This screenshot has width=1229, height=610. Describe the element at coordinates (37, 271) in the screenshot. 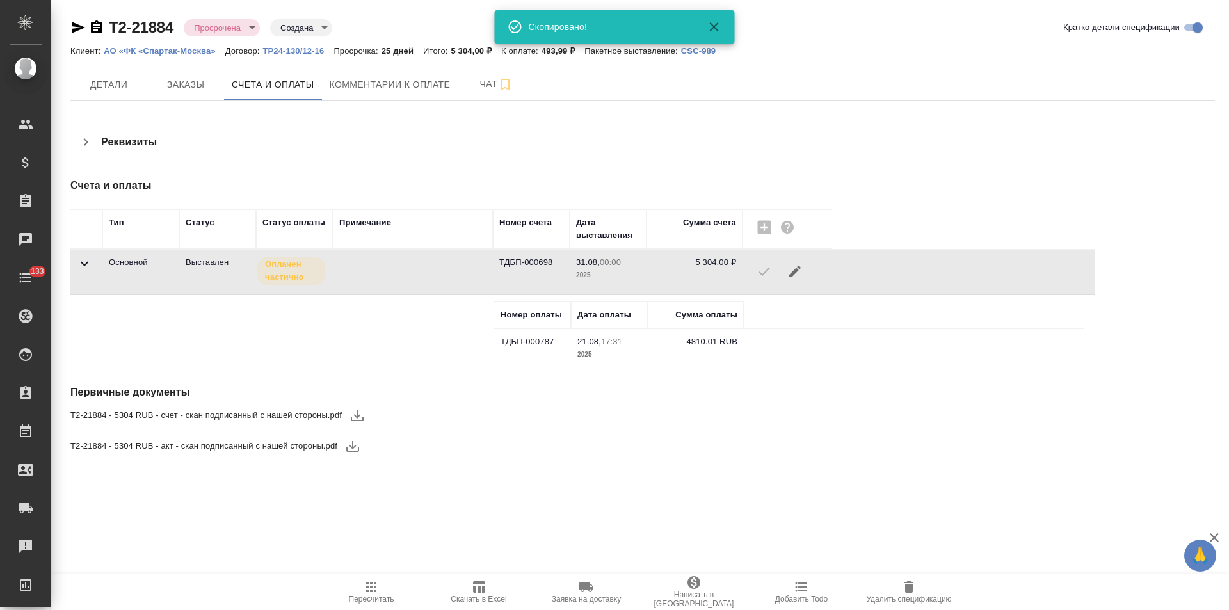

I see `span: 133` at that location.